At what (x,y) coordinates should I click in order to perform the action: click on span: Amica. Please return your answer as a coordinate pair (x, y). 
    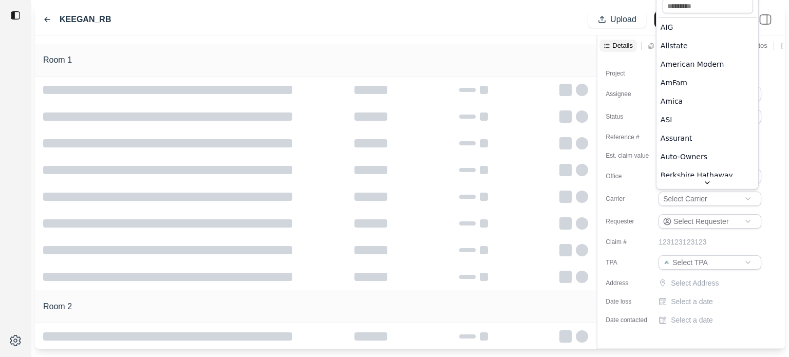
    Looking at the image, I should click on (672, 101).